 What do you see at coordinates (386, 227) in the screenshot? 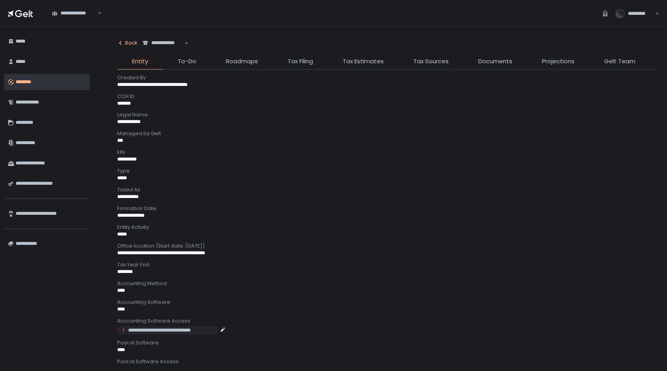
I see `div: Entity Activity` at bounding box center [386, 227].